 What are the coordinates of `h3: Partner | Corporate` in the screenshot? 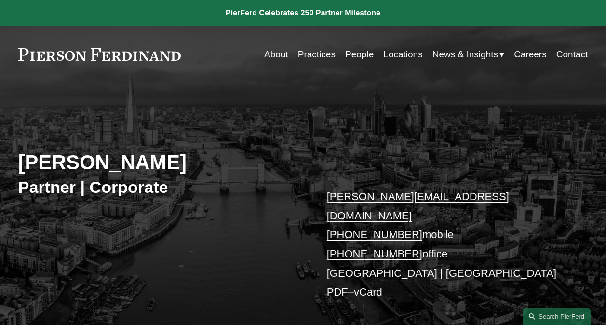 It's located at (161, 187).